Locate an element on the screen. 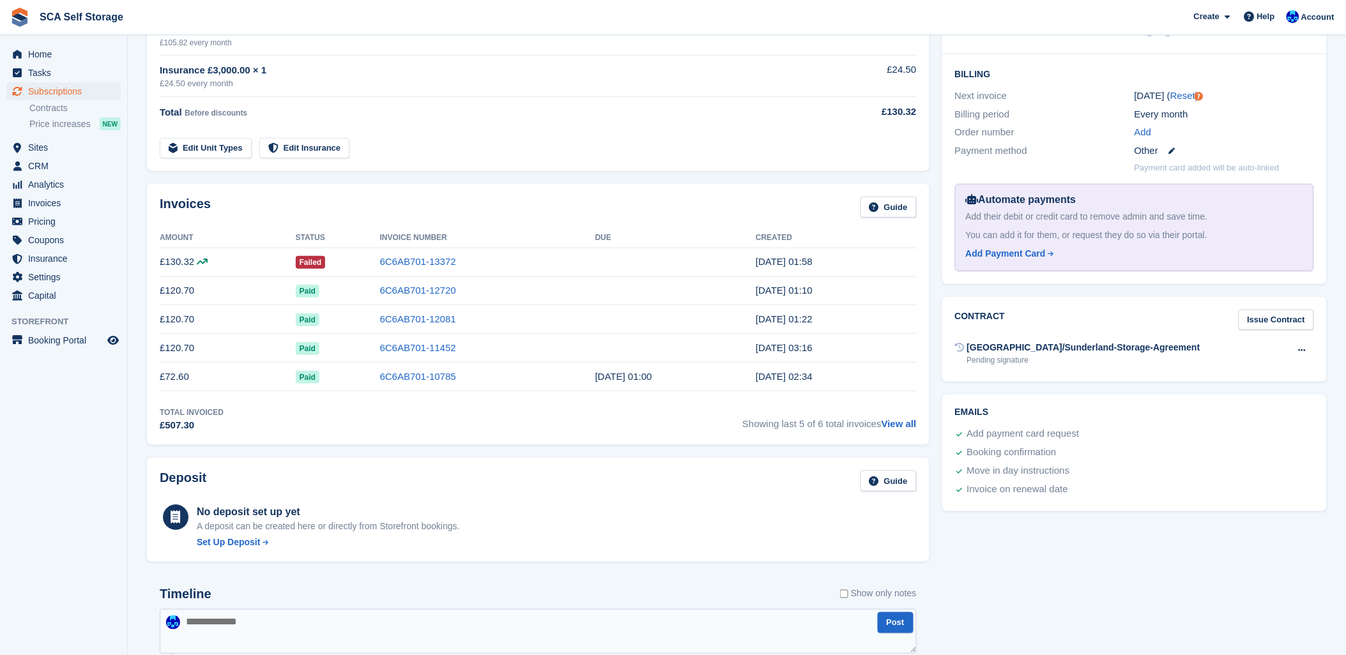 The image size is (1346, 655). span: Settings is located at coordinates (66, 277).